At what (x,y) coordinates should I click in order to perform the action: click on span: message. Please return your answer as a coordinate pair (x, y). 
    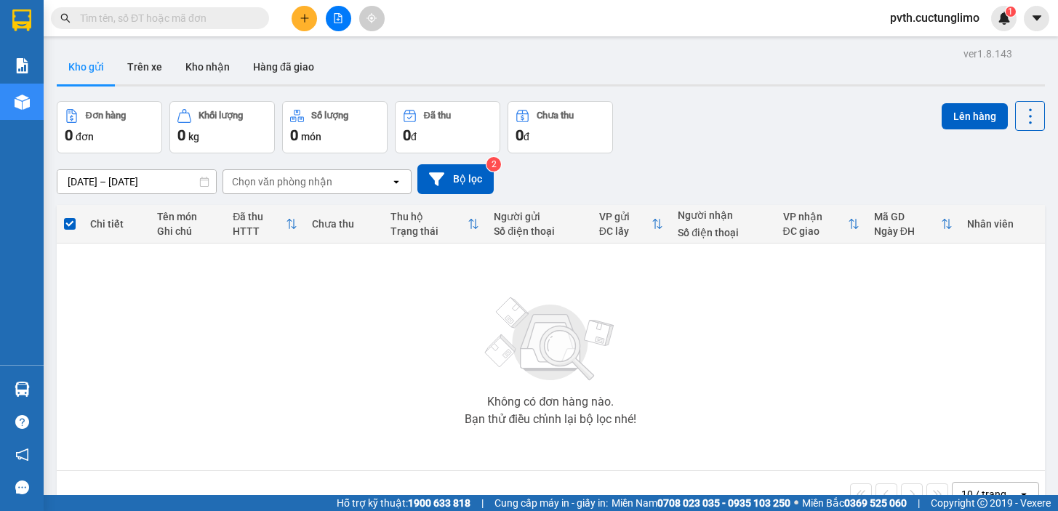
    Looking at the image, I should click on (22, 487).